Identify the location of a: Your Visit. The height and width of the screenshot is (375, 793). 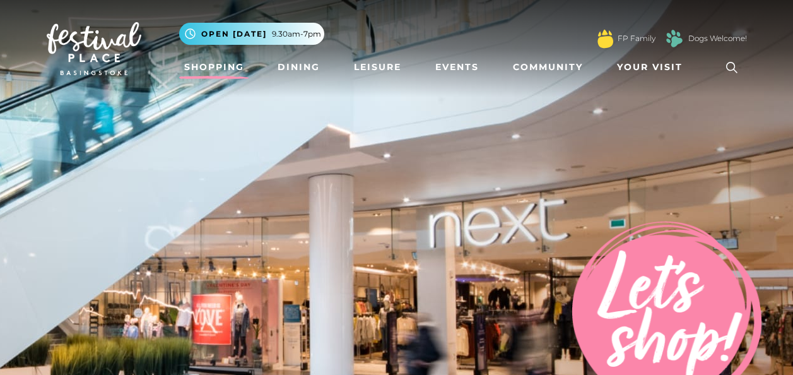
(653, 67).